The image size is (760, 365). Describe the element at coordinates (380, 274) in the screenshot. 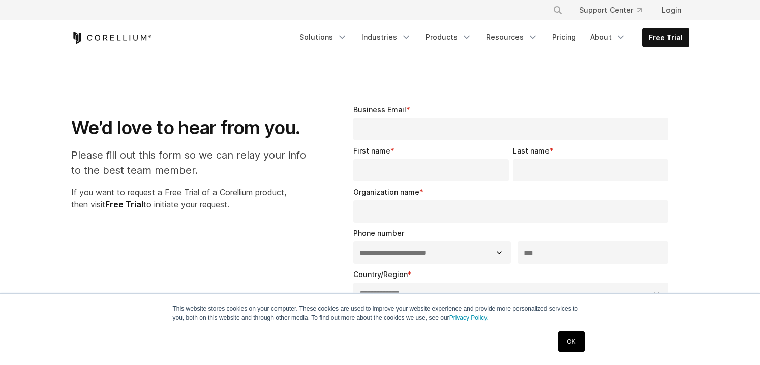

I see `span: Country/Region` at that location.